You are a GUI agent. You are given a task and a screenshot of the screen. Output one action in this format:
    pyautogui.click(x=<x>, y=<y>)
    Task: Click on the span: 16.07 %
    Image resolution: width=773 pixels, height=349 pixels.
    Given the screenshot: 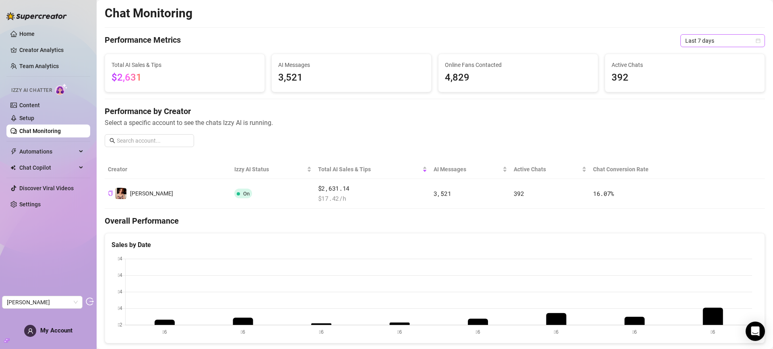 What is the action you would take?
    pyautogui.click(x=603, y=193)
    